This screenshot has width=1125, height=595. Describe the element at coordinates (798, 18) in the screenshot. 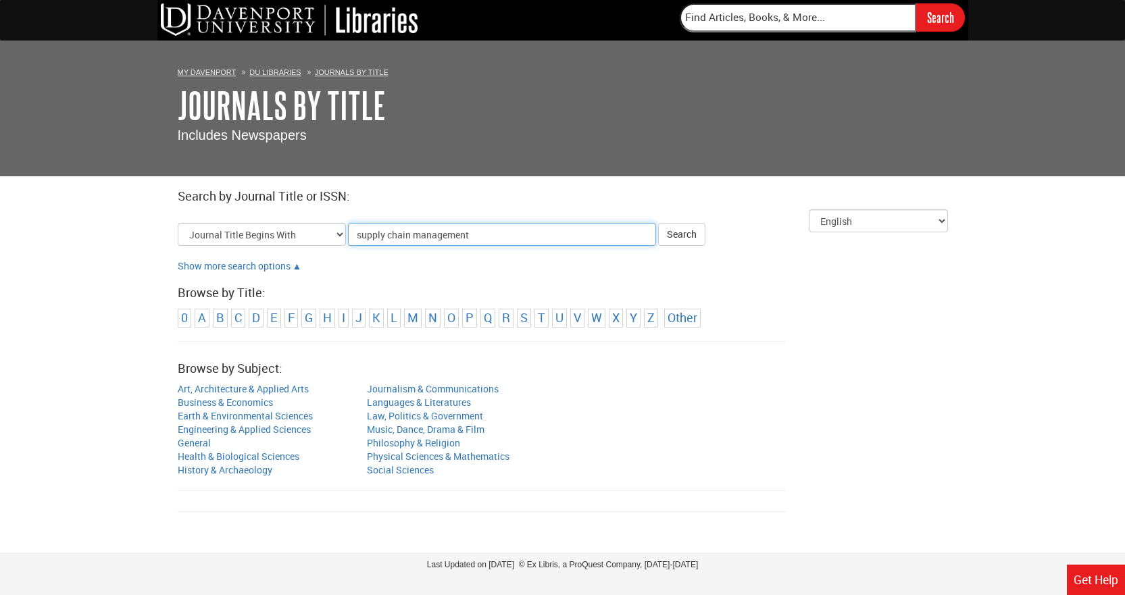

I see `input: Find Articles, Books, & More...` at that location.